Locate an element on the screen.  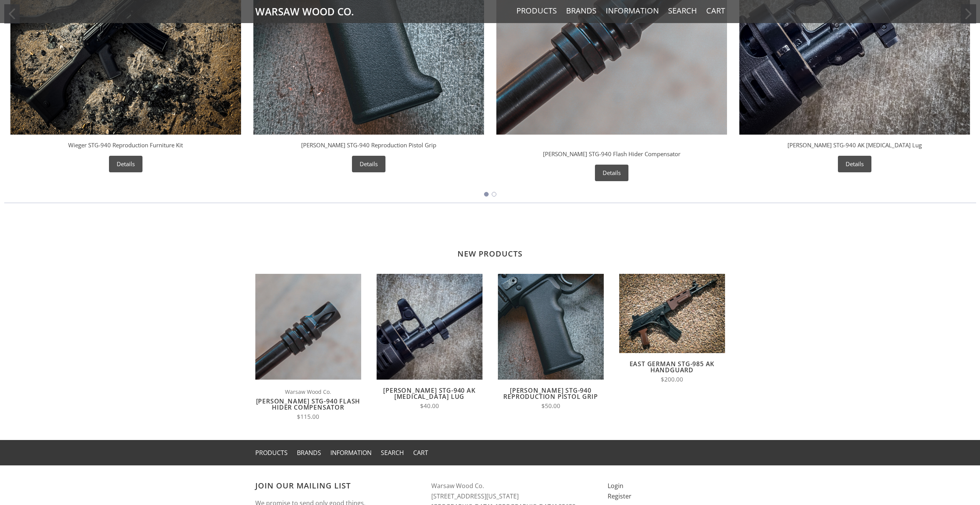
span: $40.00 is located at coordinates (429, 406).